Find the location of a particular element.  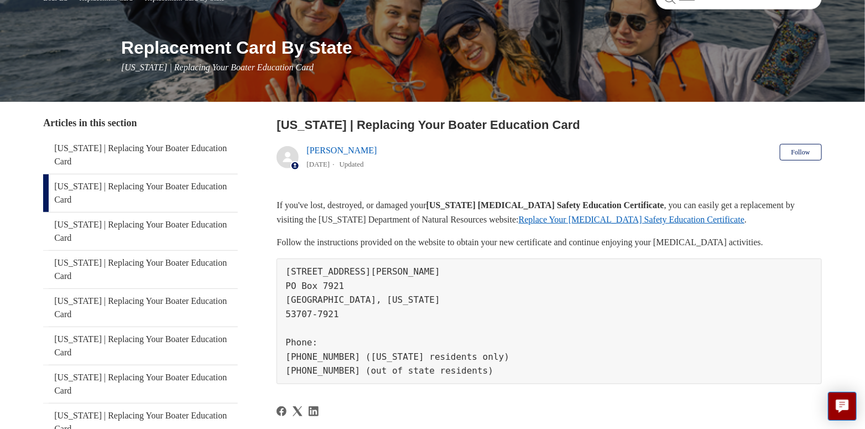

div: Live chat is located at coordinates (843, 406).